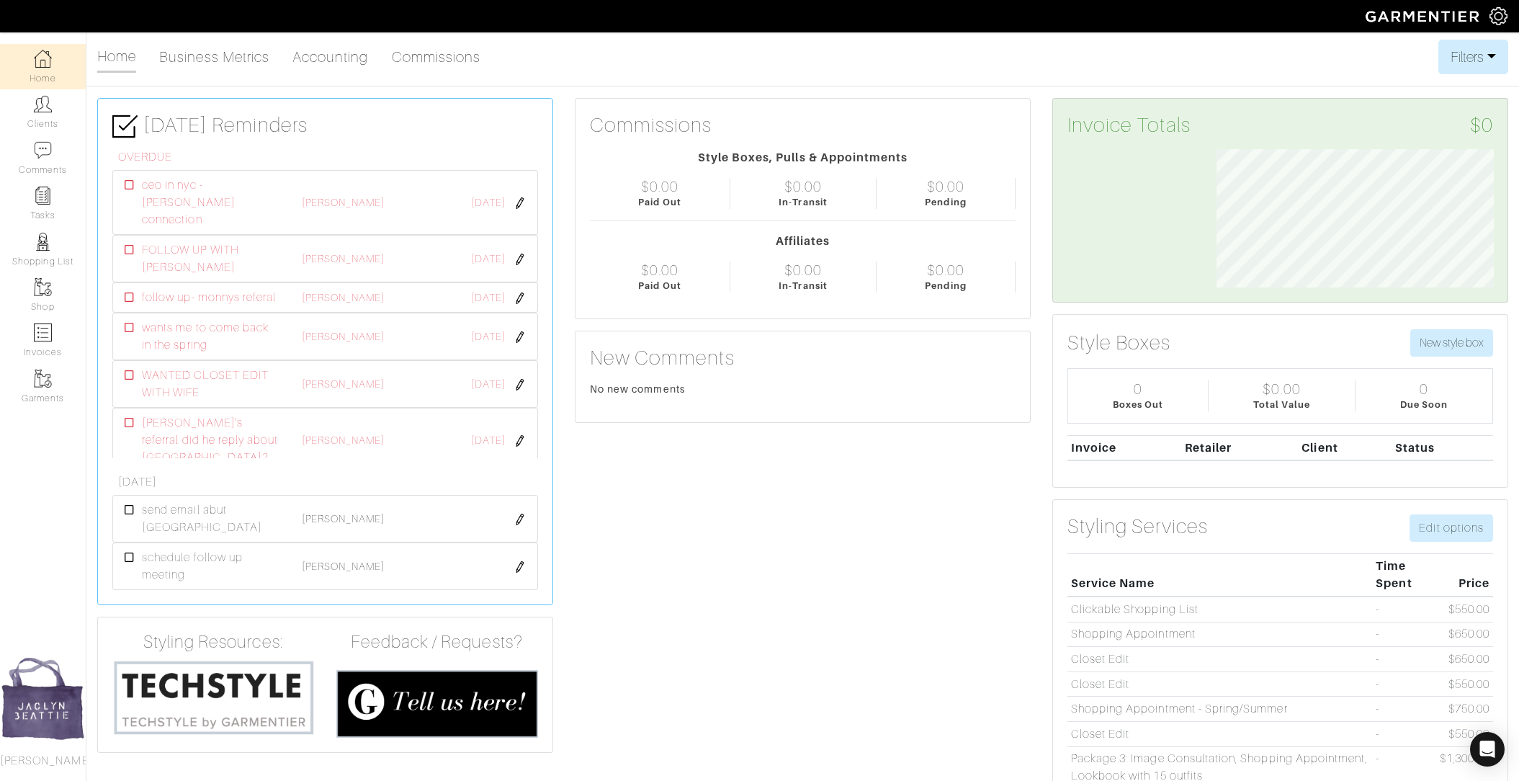 The height and width of the screenshot is (781, 1519). What do you see at coordinates (1220, 609) in the screenshot?
I see `td: Clickable Shopping List` at bounding box center [1220, 609].